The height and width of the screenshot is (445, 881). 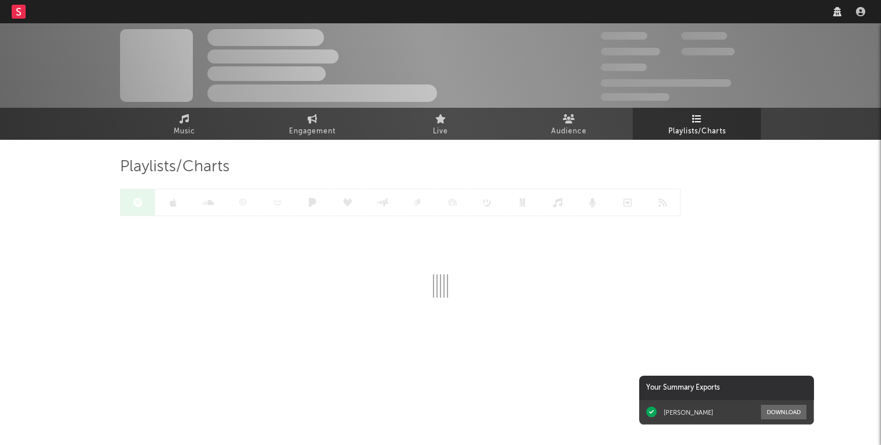 I want to click on span: Music, so click(x=184, y=132).